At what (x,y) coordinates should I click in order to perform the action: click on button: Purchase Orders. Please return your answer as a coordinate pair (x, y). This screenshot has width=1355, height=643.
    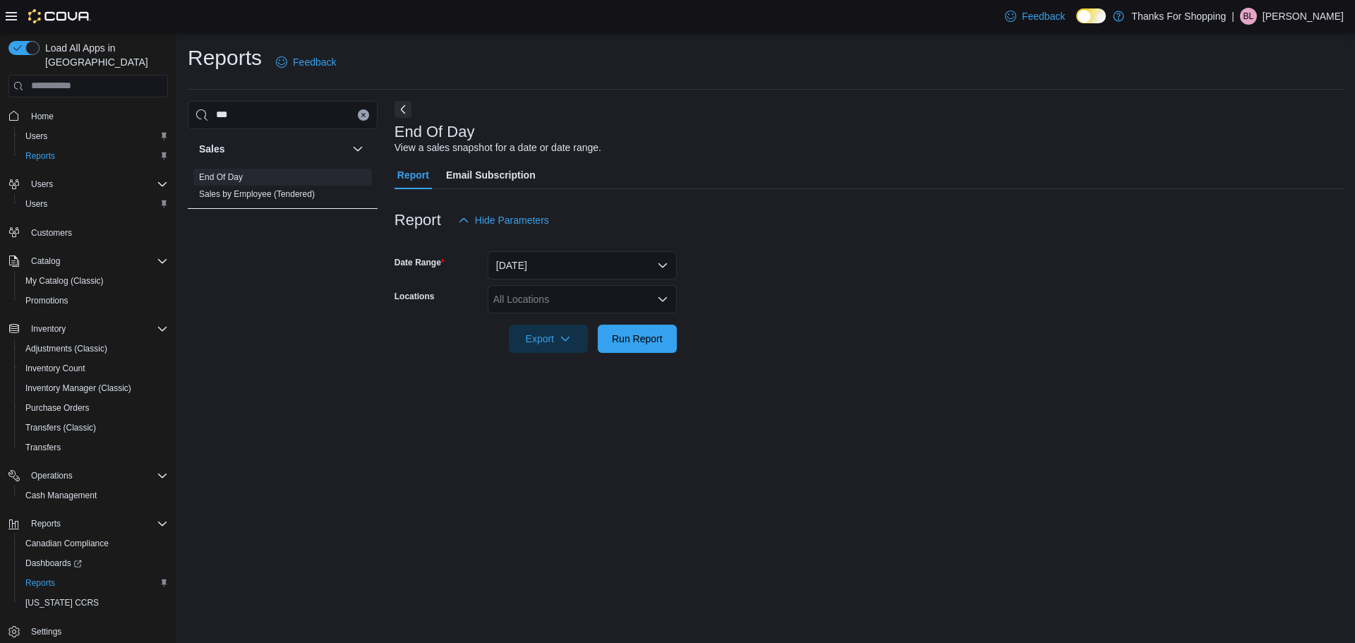
    Looking at the image, I should click on (94, 408).